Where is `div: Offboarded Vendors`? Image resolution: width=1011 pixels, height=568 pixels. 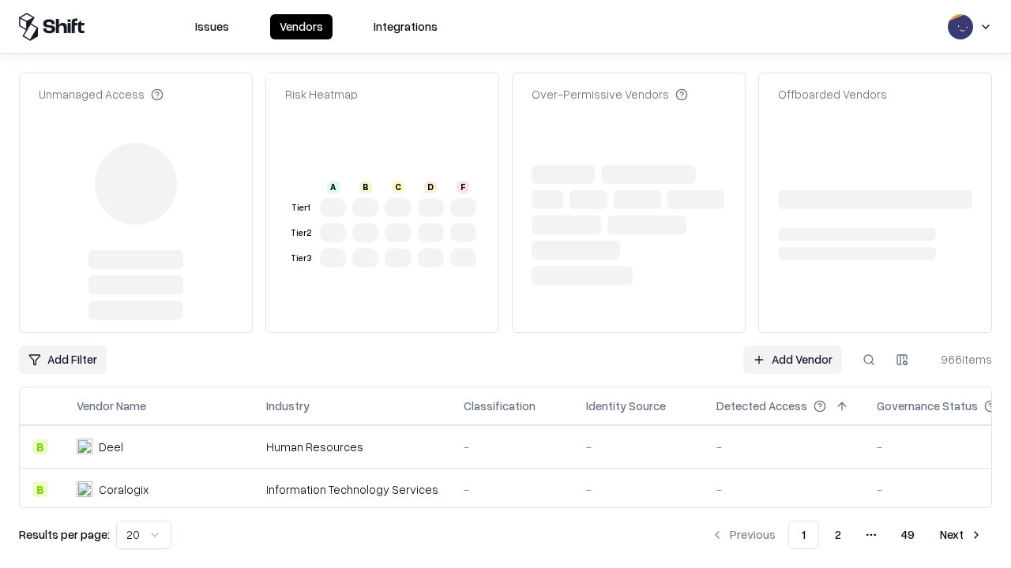
div: Offboarded Vendors is located at coordinates (832, 94).